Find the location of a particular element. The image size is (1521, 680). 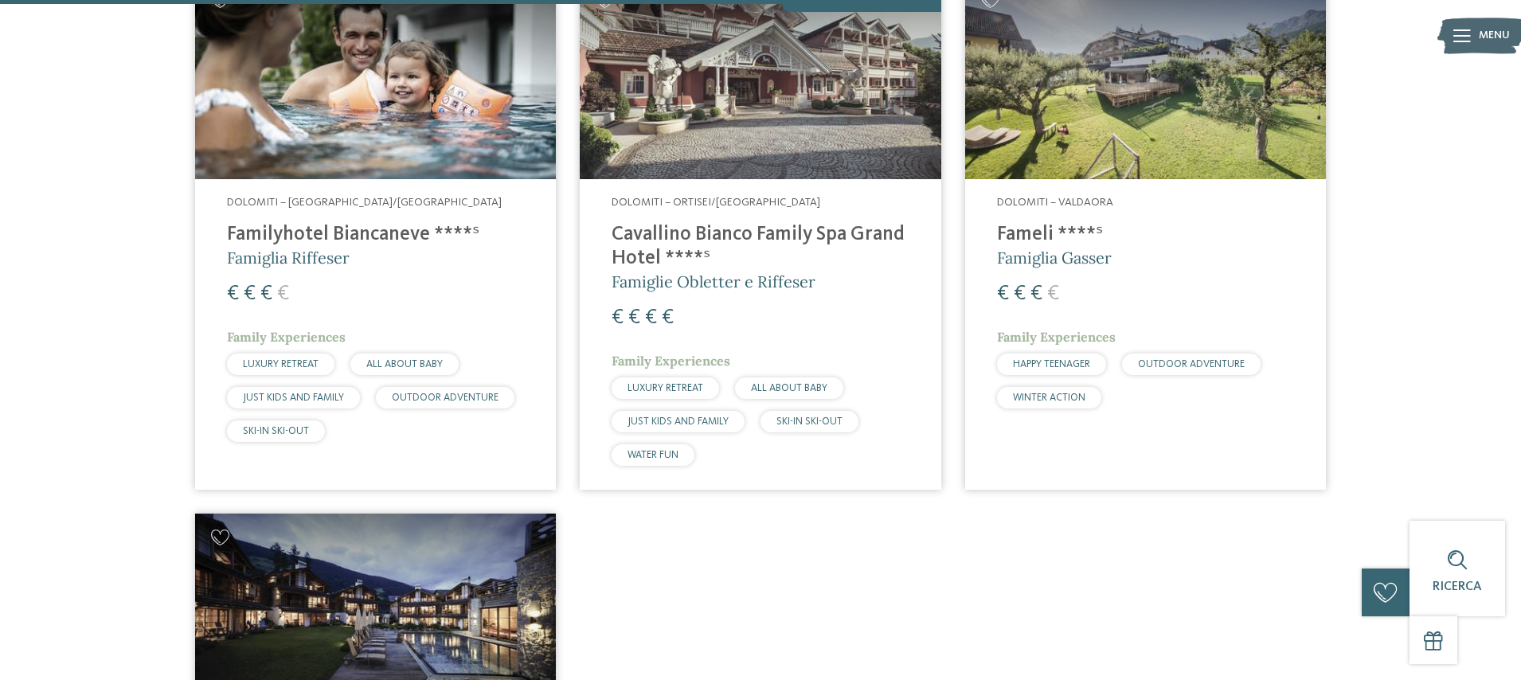

span: HAPPY TEENAGER is located at coordinates (1051, 364).